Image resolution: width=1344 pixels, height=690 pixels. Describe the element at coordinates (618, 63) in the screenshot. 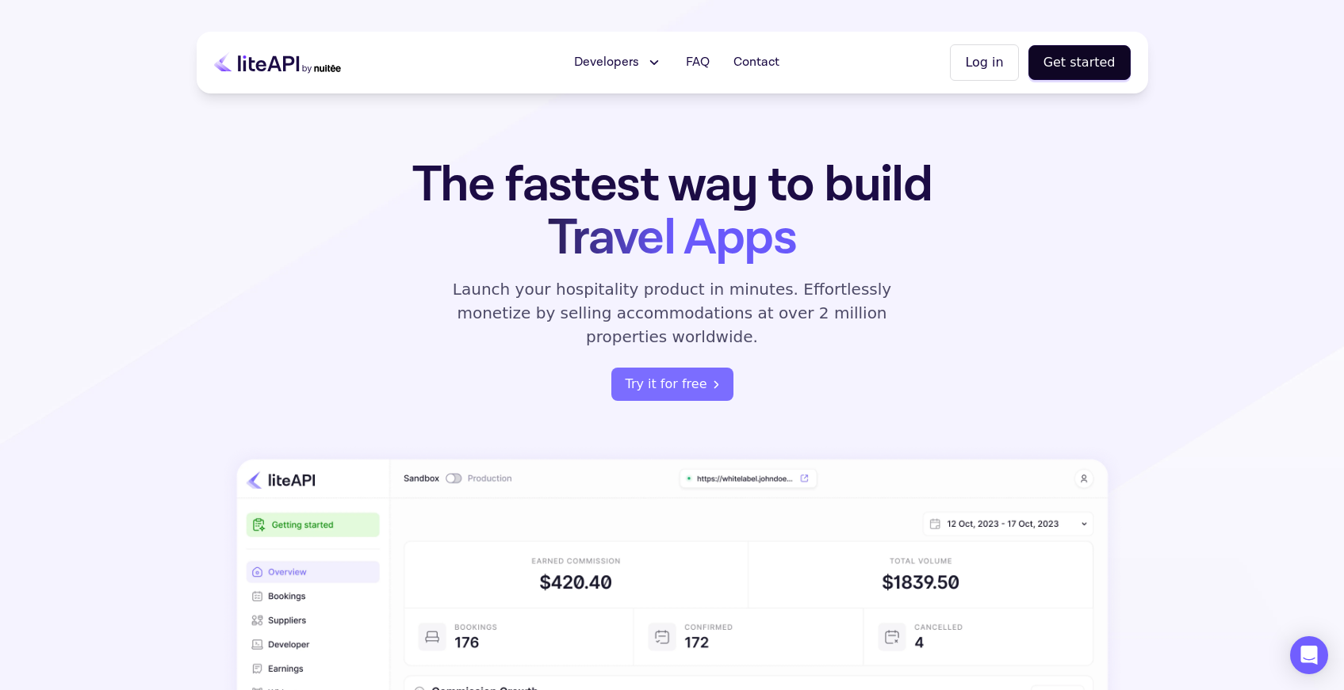

I see `button: Developers` at that location.